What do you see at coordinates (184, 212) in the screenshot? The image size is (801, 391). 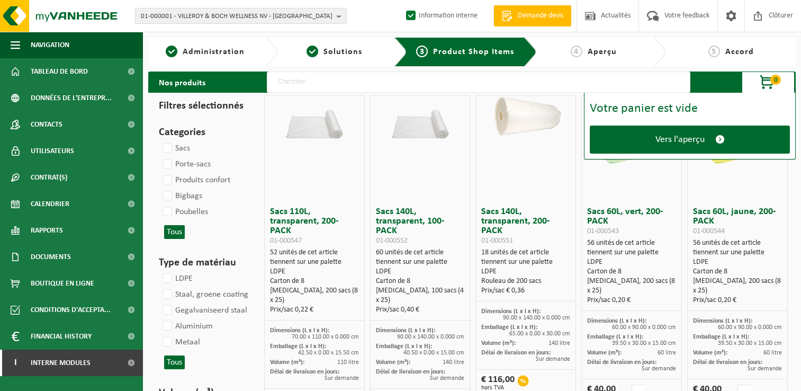 I see `label: Poubelles` at bounding box center [184, 212].